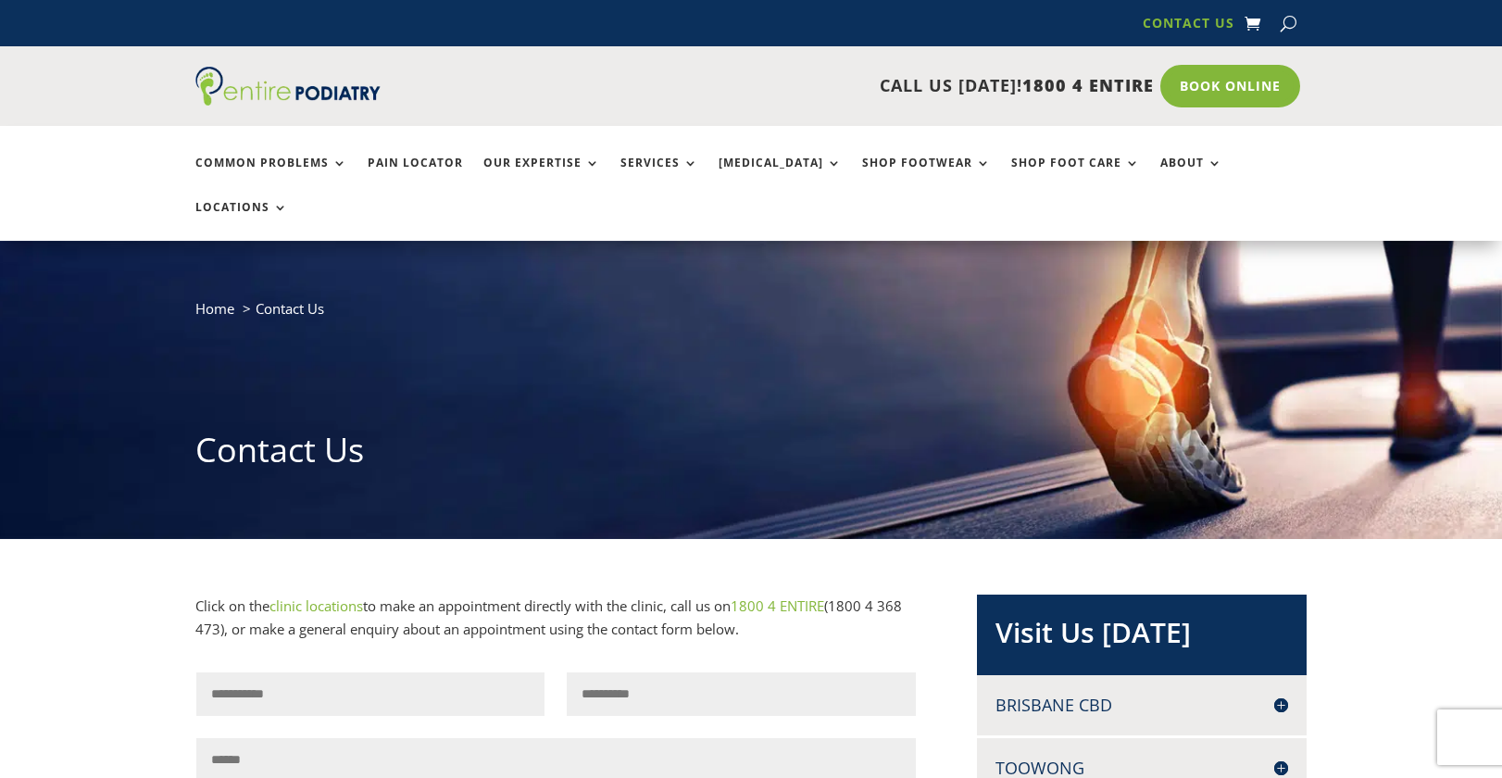 The image size is (1502, 778). I want to click on img: logo (1), so click(288, 86).